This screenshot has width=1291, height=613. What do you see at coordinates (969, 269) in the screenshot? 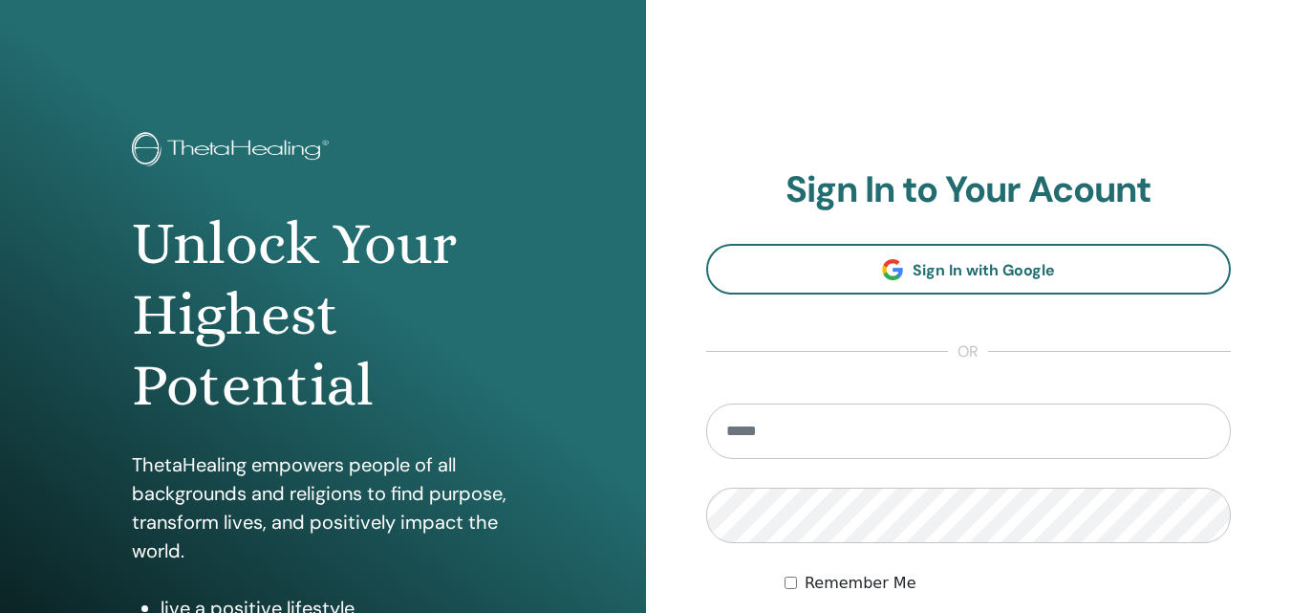
I see `a: Sign In with Google` at bounding box center [969, 269].